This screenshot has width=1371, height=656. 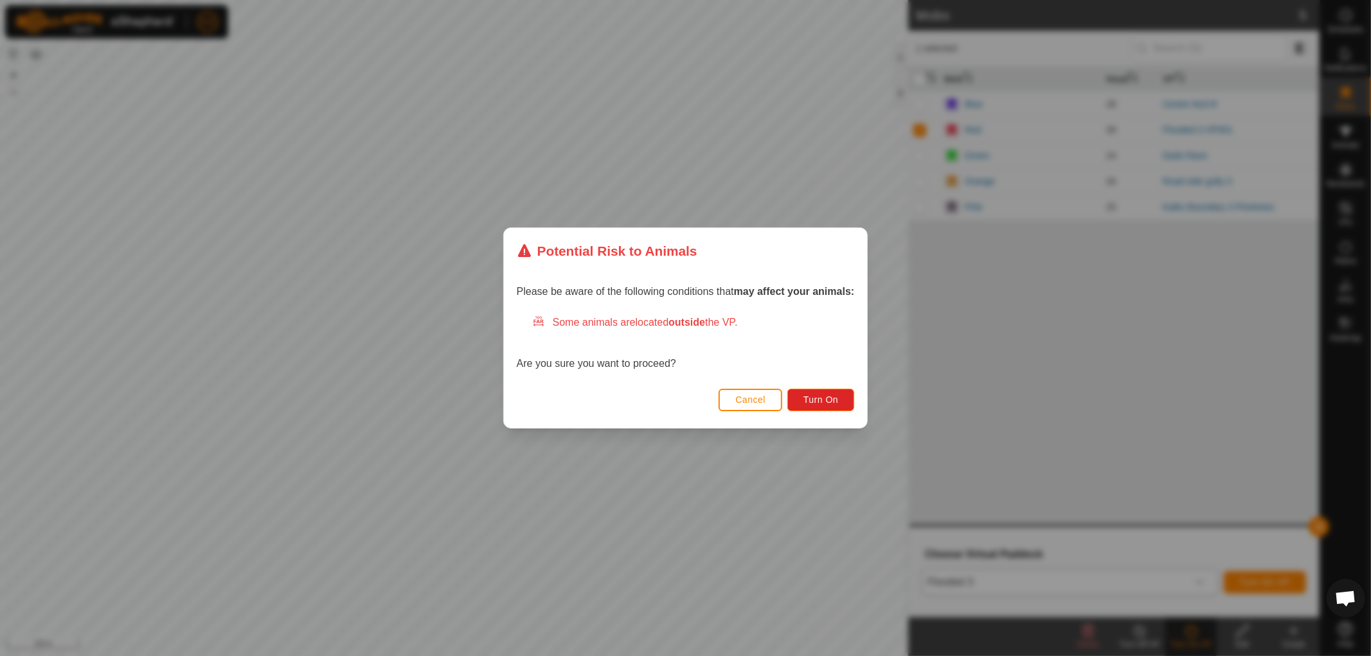 What do you see at coordinates (821, 400) in the screenshot?
I see `span: Turn On` at bounding box center [821, 400].